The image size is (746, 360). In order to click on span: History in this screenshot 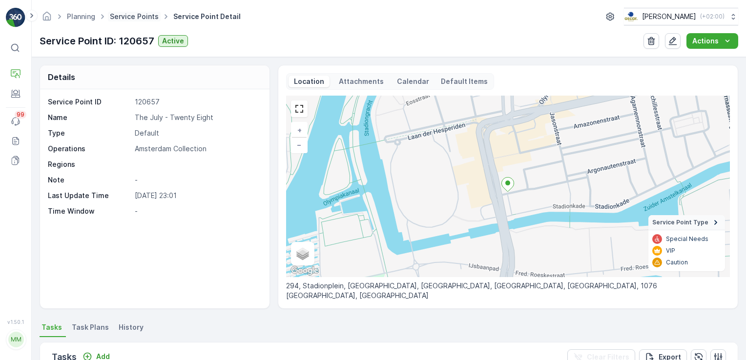, I will do `click(131, 327)`.